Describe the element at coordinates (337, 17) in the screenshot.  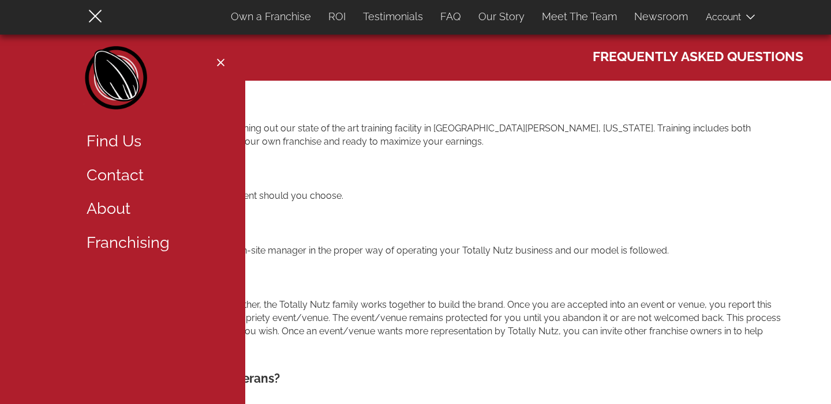
I see `a: ROI` at that location.